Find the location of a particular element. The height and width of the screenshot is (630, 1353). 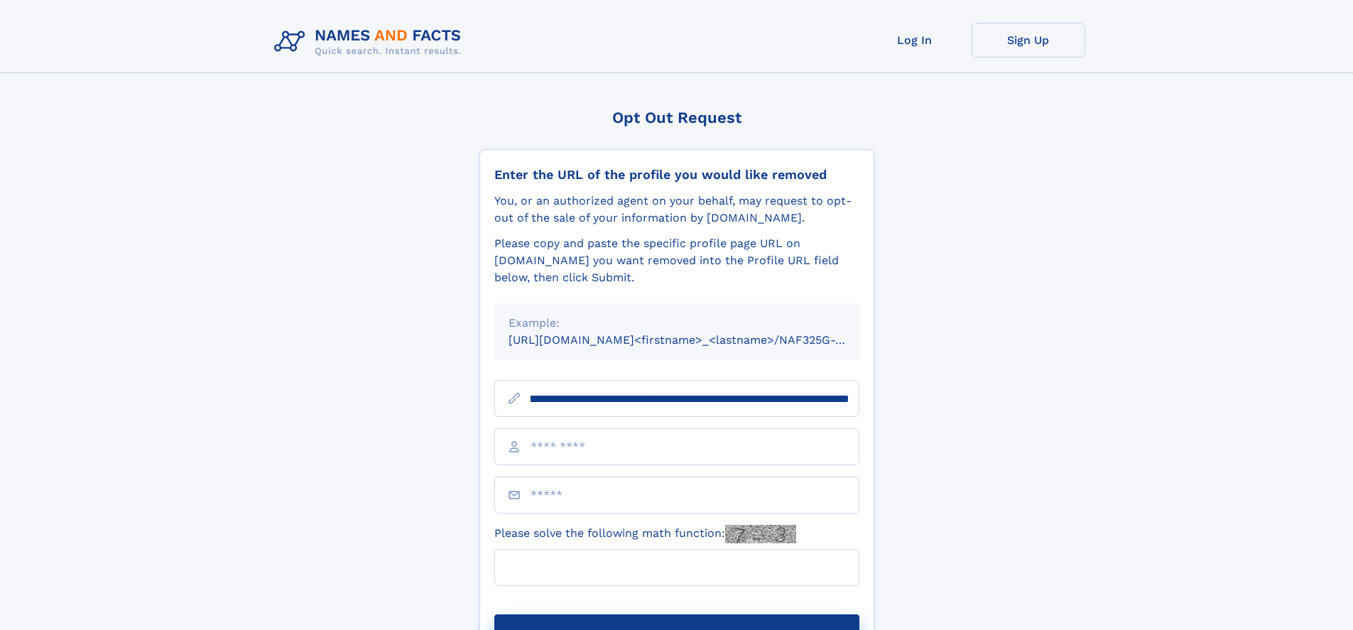

div: Enter the URL of the profile you would like removed is located at coordinates (677, 175).